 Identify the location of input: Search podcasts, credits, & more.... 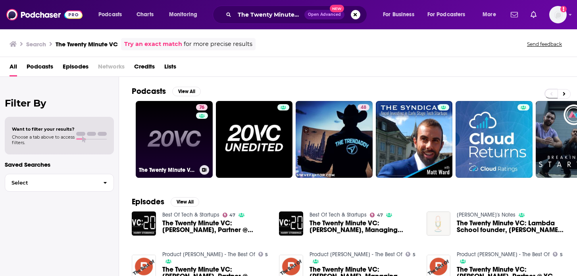
(269, 15).